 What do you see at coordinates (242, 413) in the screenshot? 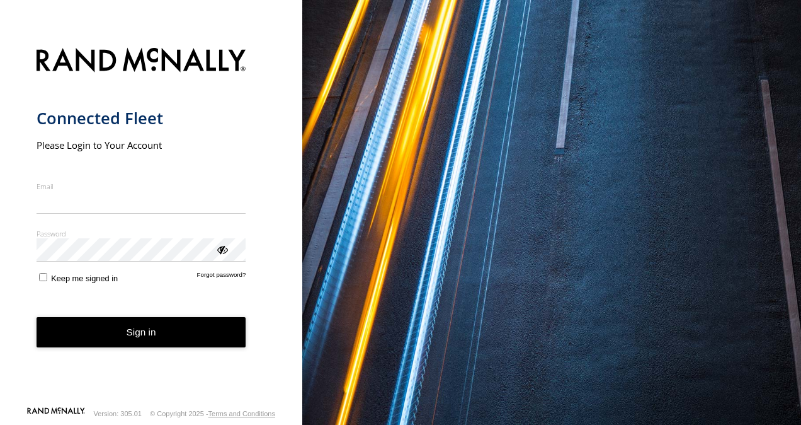
I see `a: Terms and Conditions` at bounding box center [242, 413].